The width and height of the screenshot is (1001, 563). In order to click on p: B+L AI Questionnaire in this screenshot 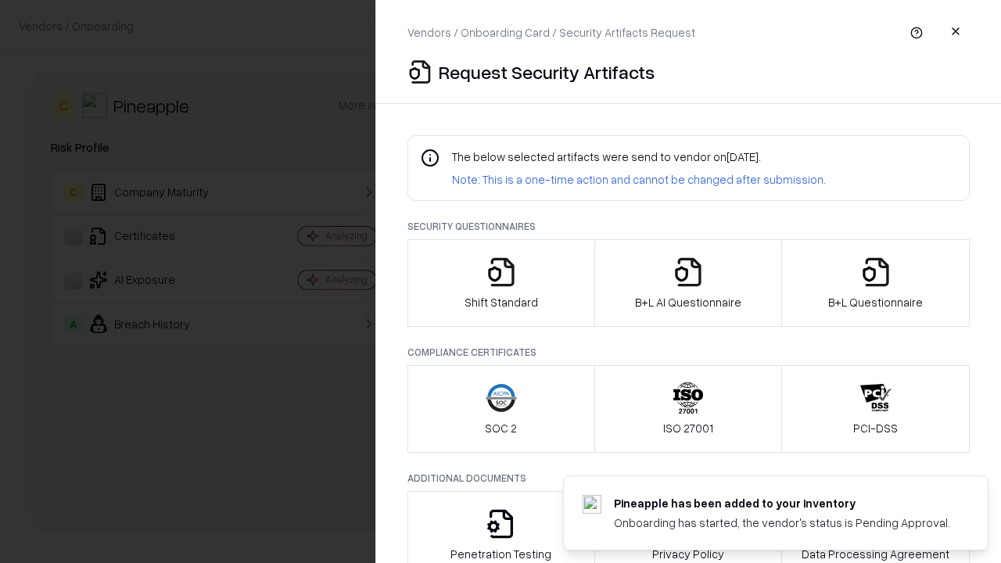, I will do `click(688, 302)`.